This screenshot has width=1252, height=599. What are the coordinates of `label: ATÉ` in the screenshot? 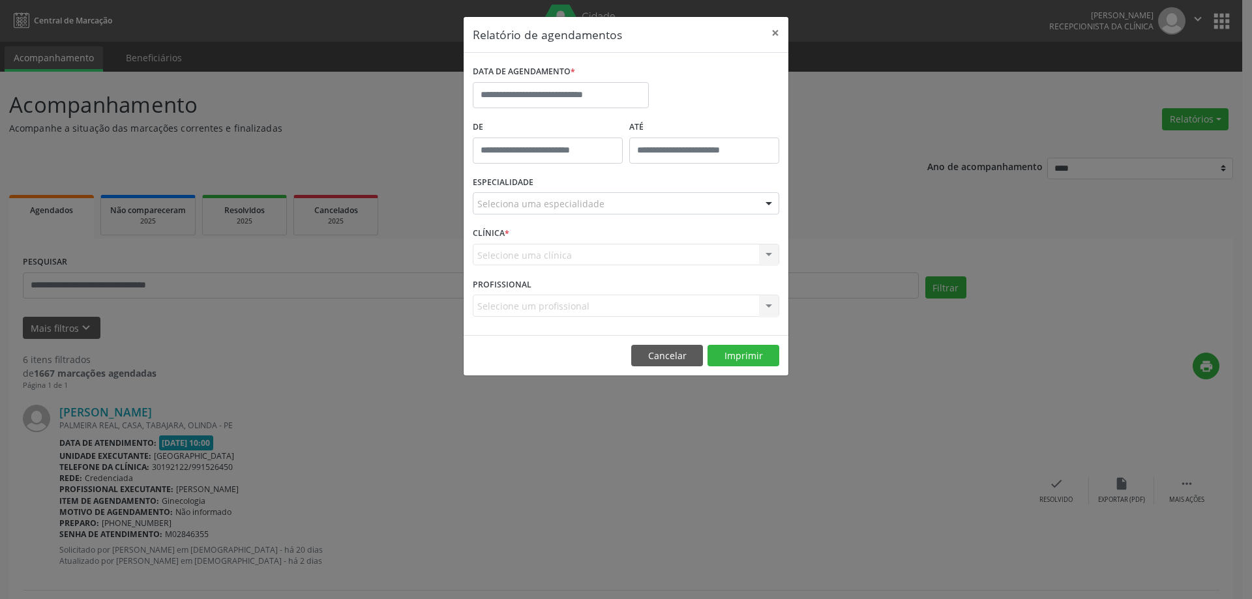 It's located at (704, 127).